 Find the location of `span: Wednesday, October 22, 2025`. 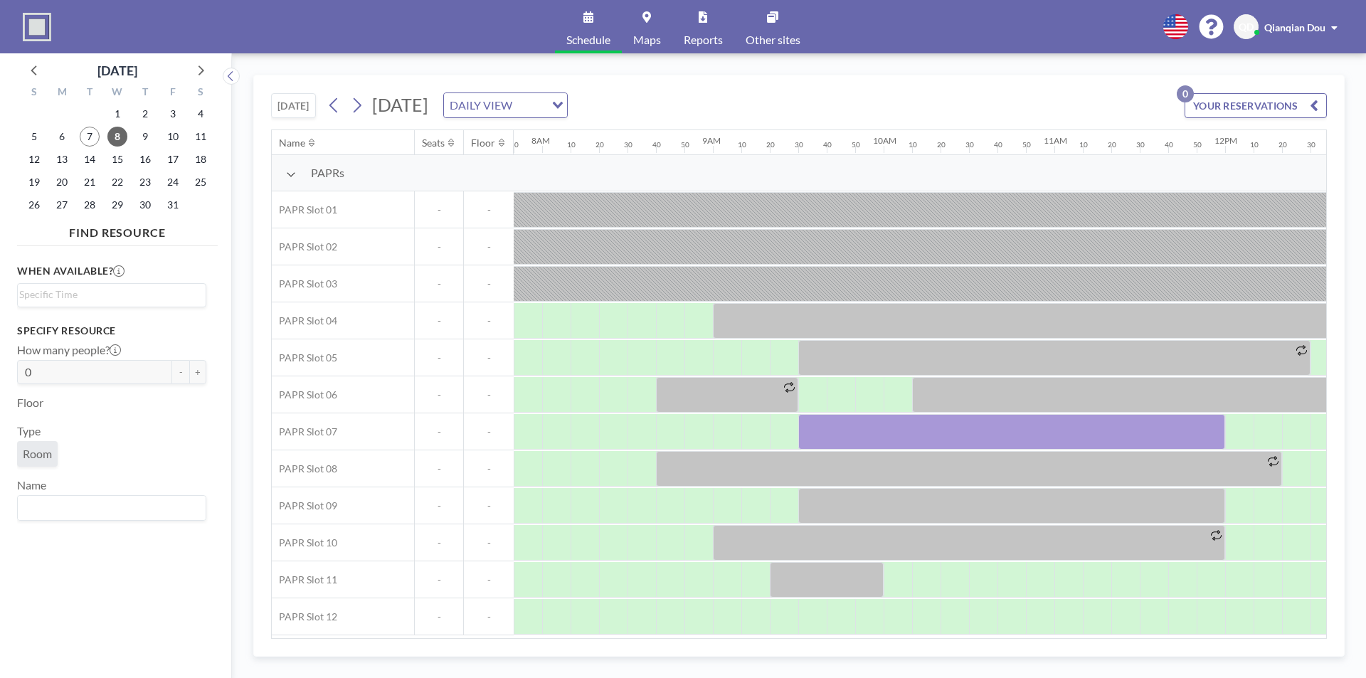

span: Wednesday, October 22, 2025 is located at coordinates (117, 182).